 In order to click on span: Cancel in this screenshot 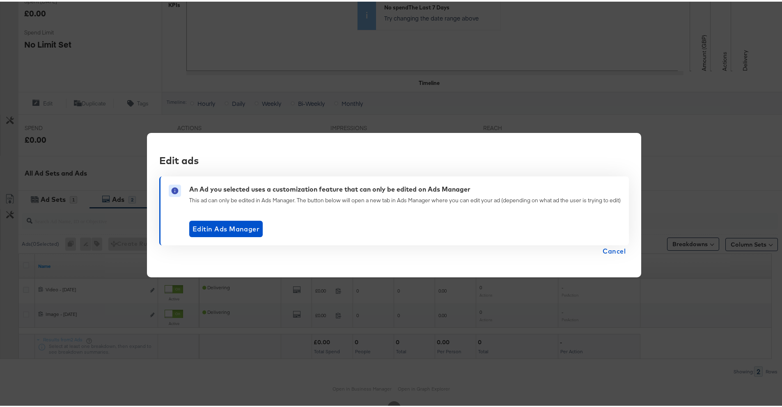, I will do `click(614, 250)`.